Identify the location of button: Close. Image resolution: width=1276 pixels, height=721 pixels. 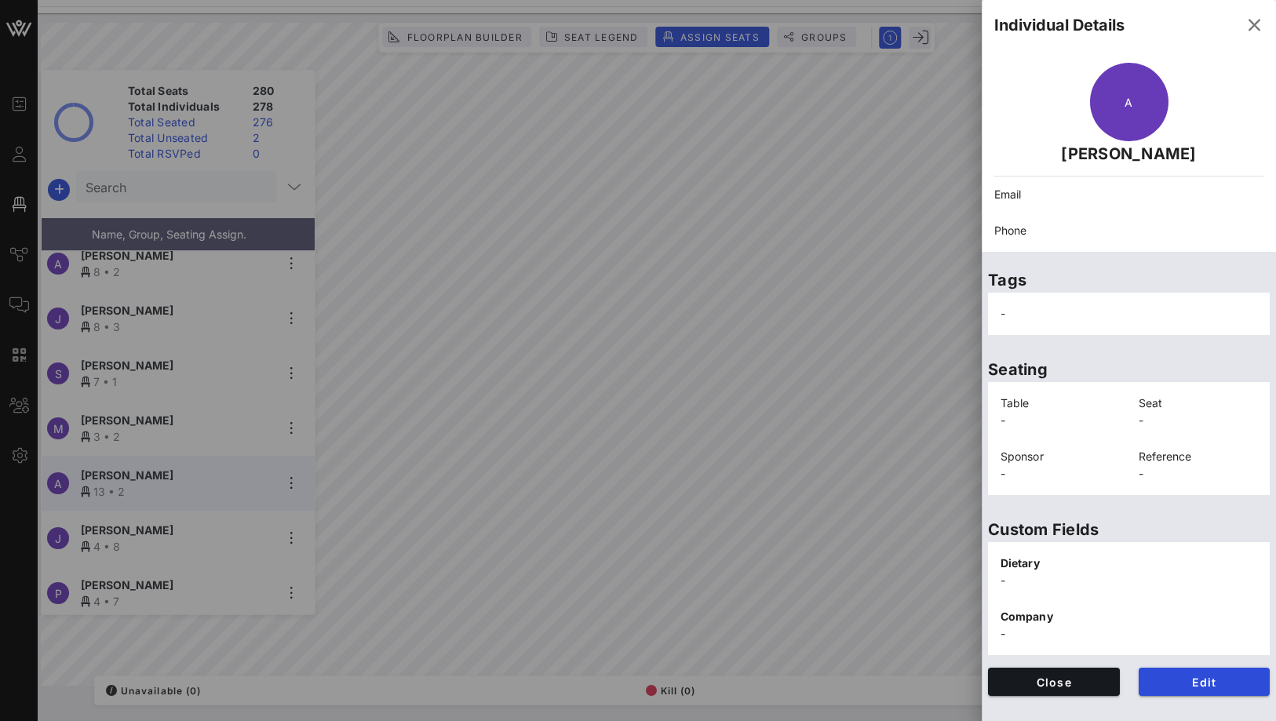
(1054, 682).